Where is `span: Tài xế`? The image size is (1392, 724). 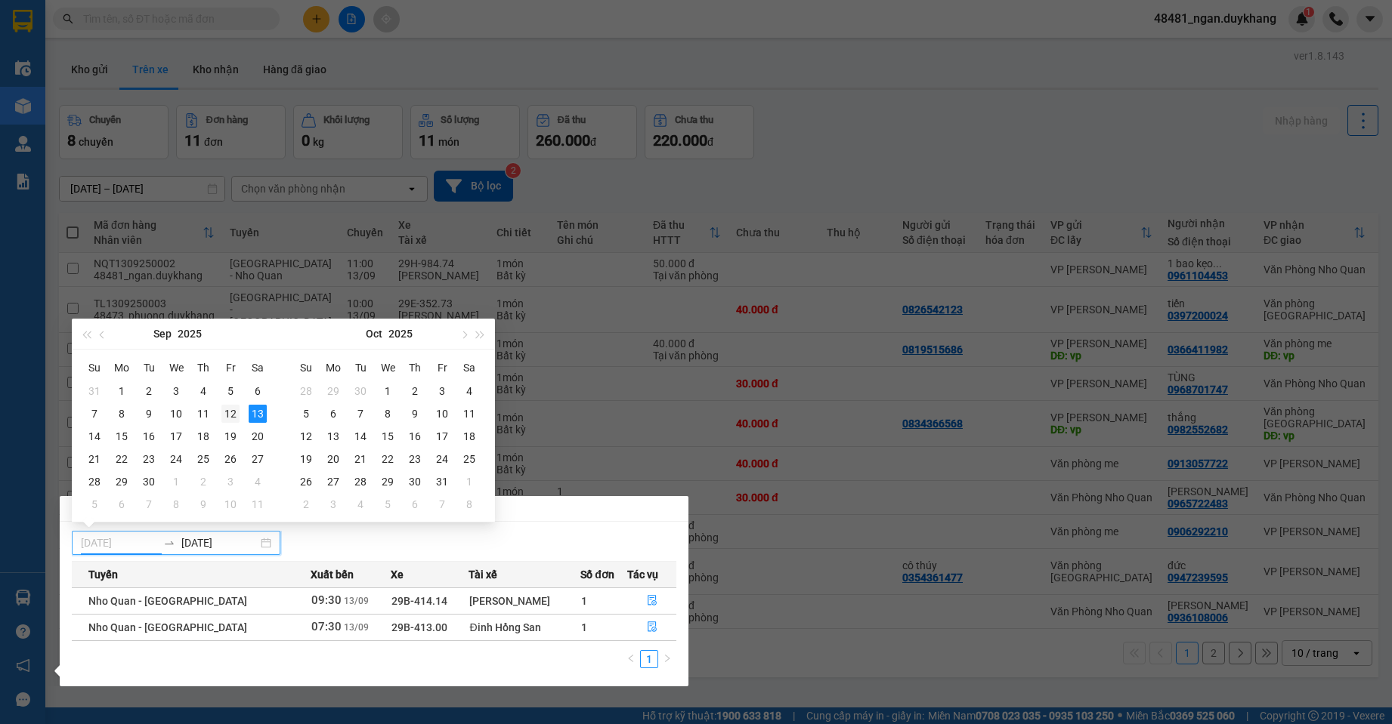 span: Tài xế is located at coordinates (483, 575).